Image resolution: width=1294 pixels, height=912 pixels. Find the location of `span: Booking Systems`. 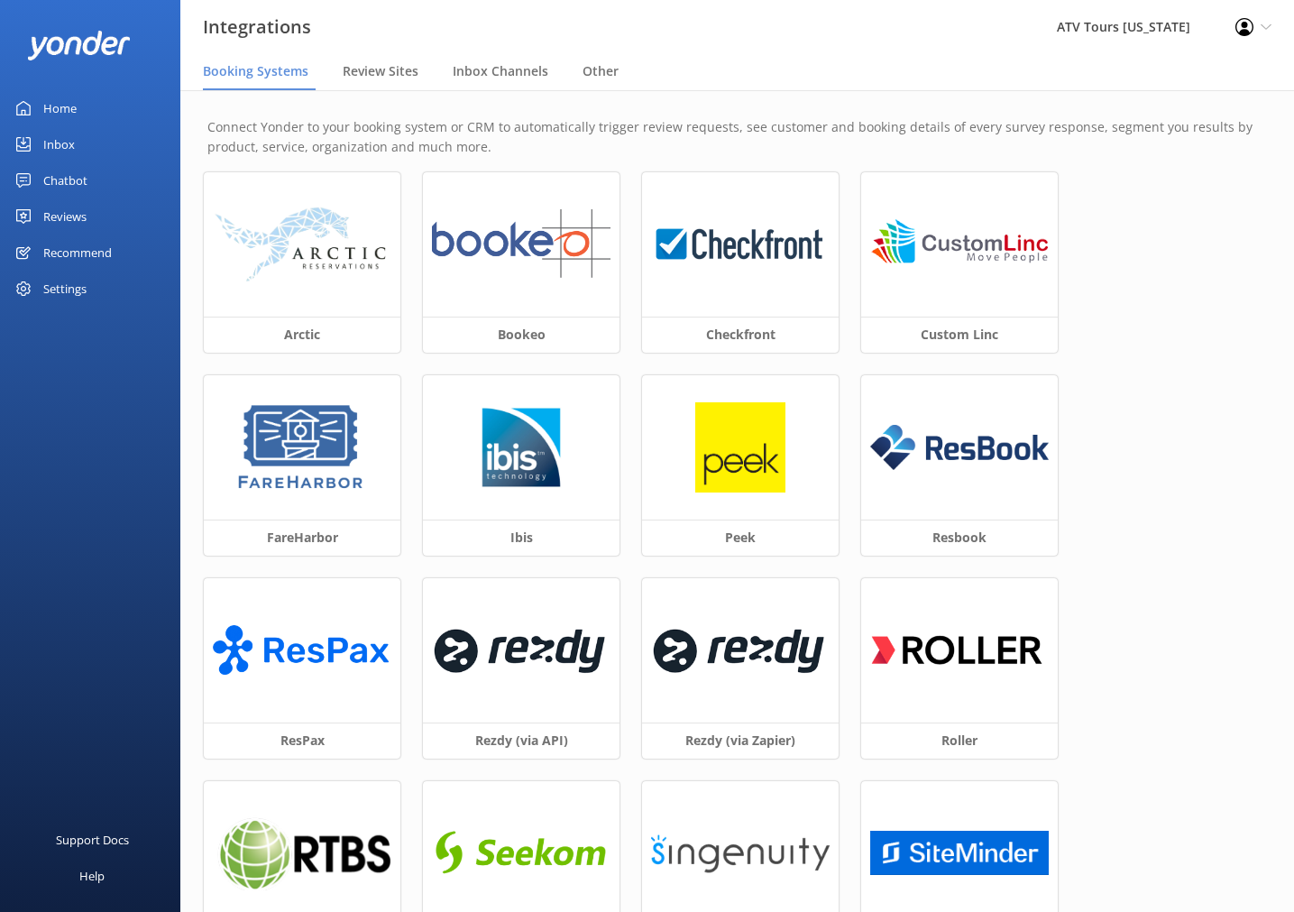

span: Booking Systems is located at coordinates (255, 71).